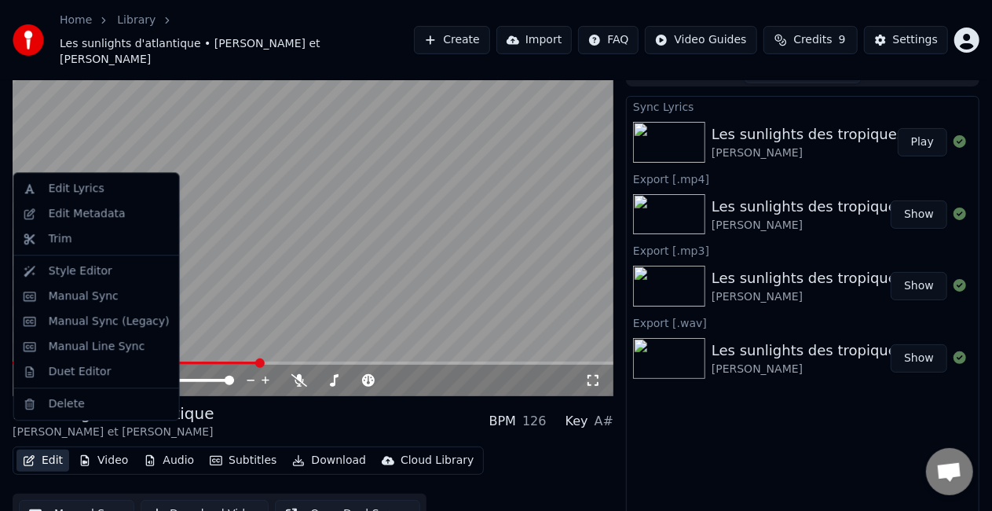  What do you see at coordinates (604, 421) in the screenshot?
I see `div: A#` at bounding box center [604, 421].